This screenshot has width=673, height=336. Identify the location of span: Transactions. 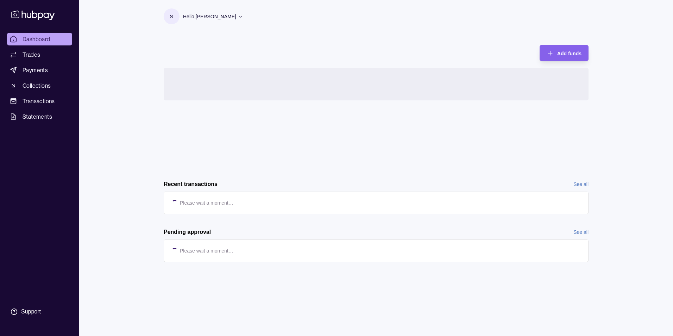
(39, 101).